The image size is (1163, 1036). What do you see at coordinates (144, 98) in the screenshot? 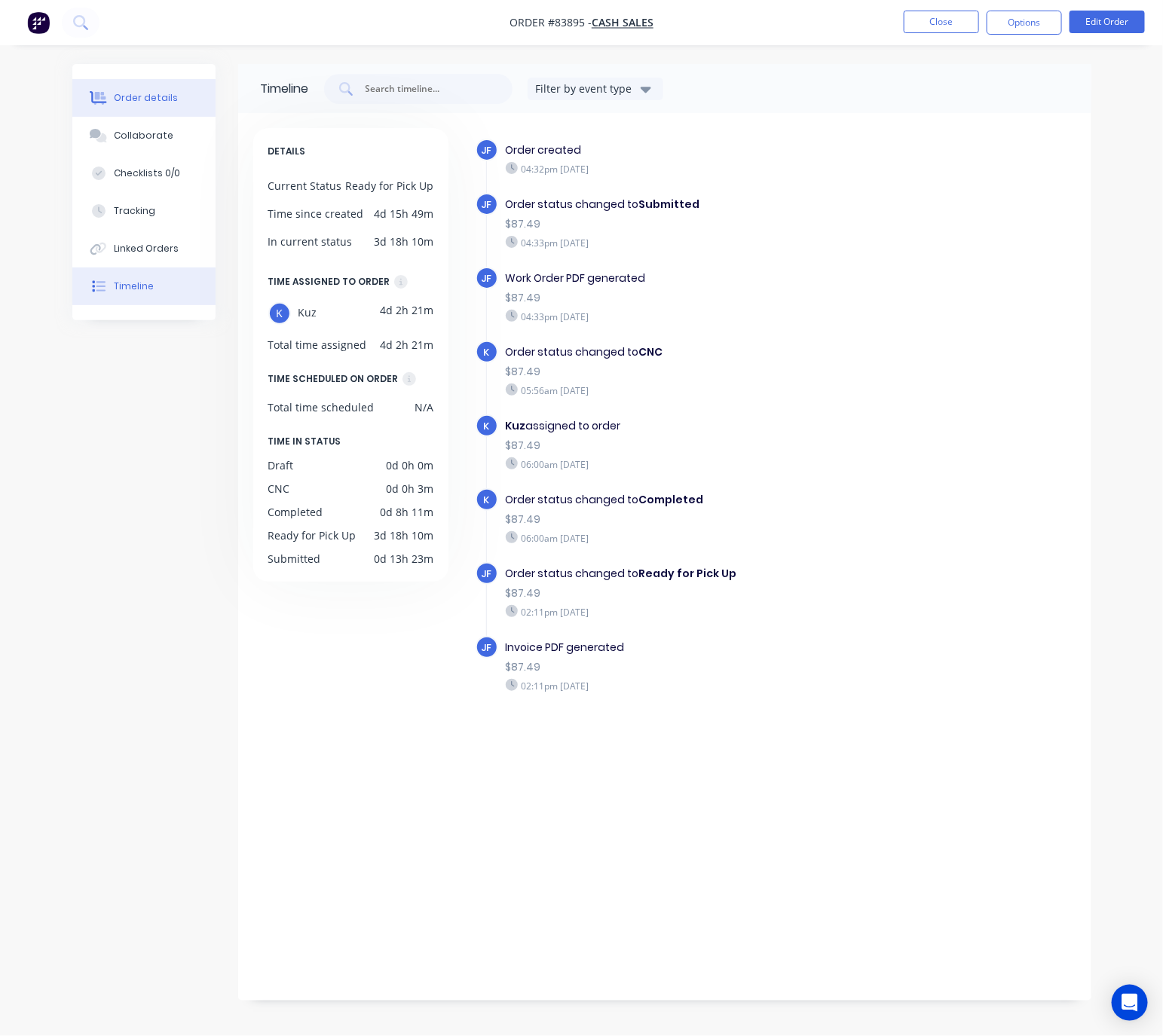
I see `button: Order details` at bounding box center [144, 98].